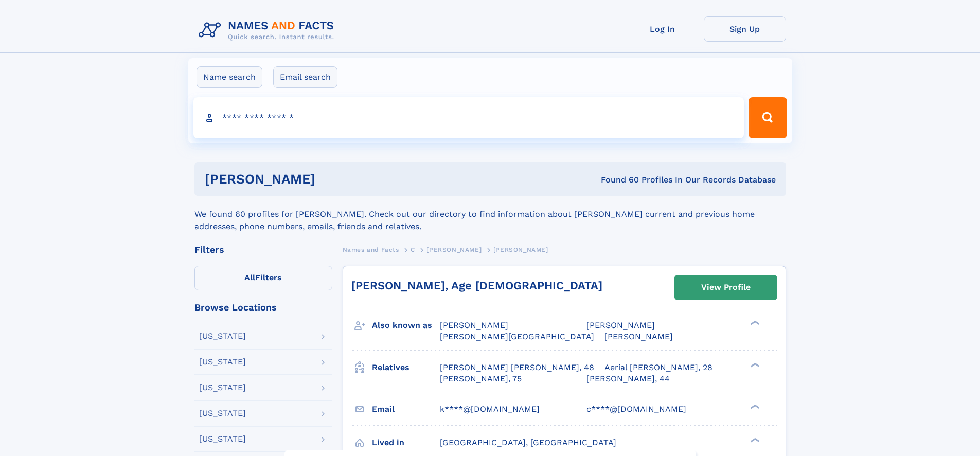 This screenshot has height=456, width=980. Describe the element at coordinates (371, 250) in the screenshot. I see `a: Names and Facts` at that location.